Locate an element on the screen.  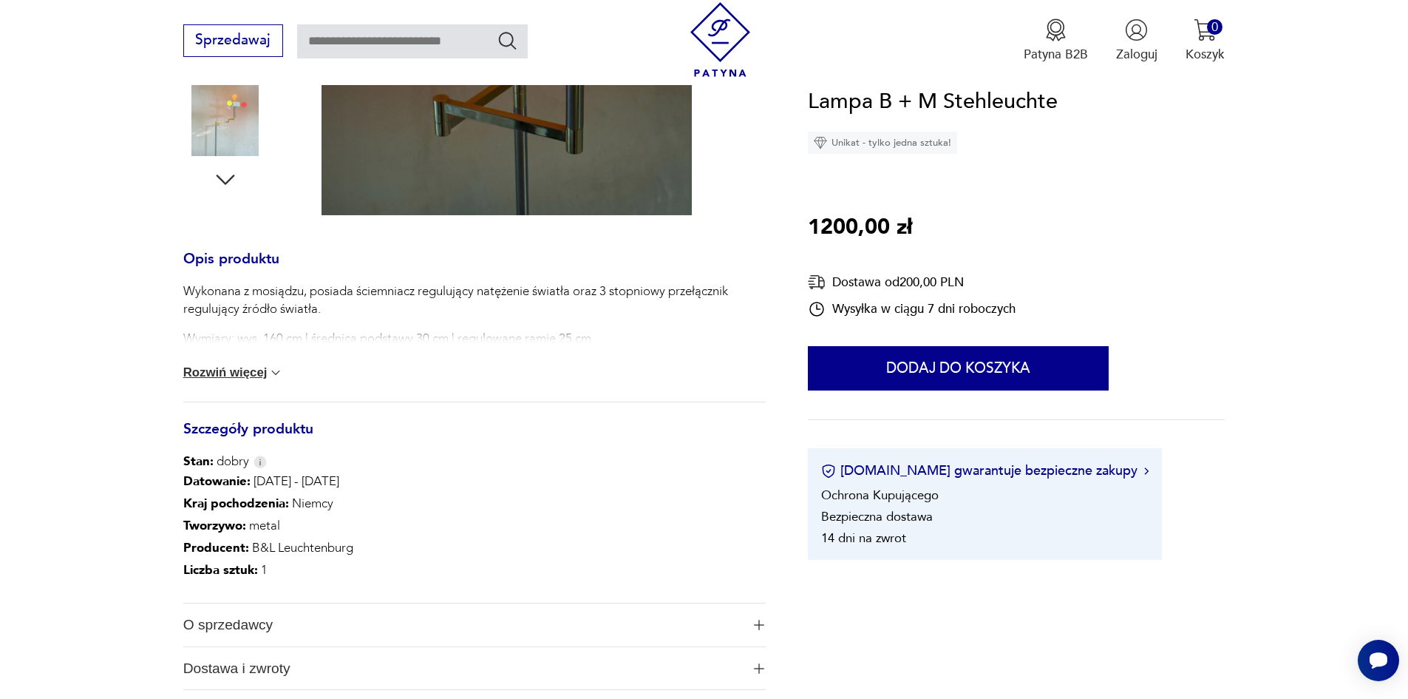
b: Datowanie : is located at coordinates (217, 480).